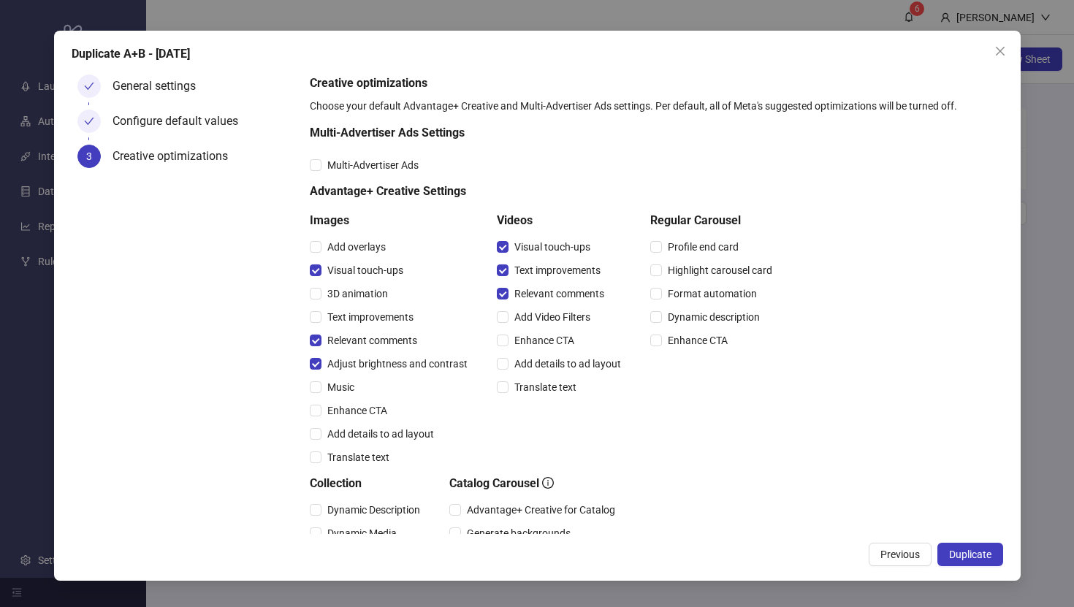 The width and height of the screenshot is (1074, 607). What do you see at coordinates (519, 533) in the screenshot?
I see `span: Generate backgrounds` at bounding box center [519, 533].